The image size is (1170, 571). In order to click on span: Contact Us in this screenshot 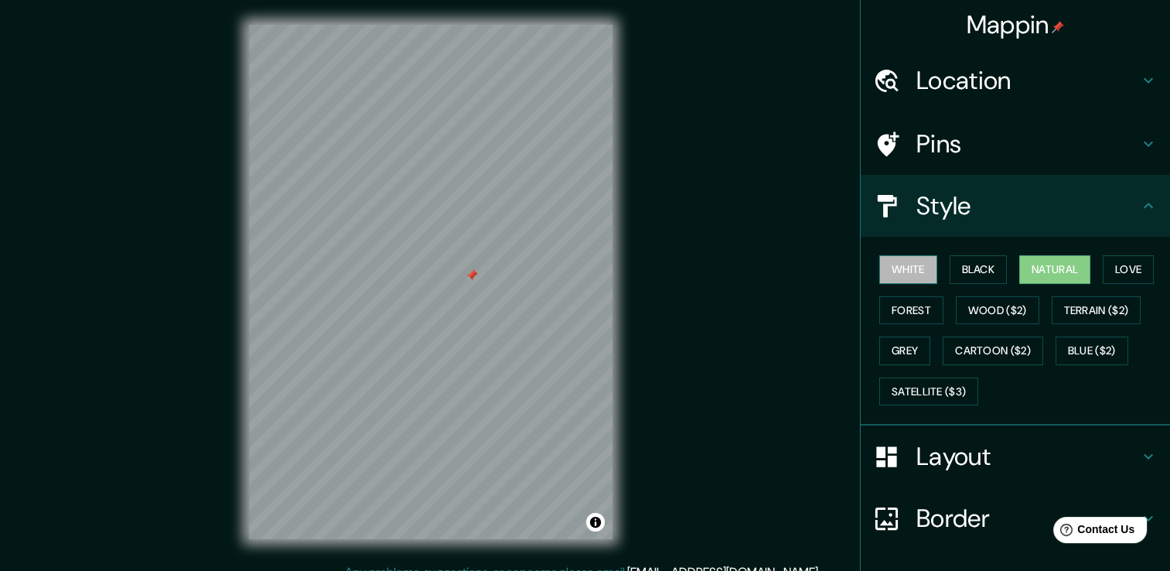, I will do `click(73, 19)`.